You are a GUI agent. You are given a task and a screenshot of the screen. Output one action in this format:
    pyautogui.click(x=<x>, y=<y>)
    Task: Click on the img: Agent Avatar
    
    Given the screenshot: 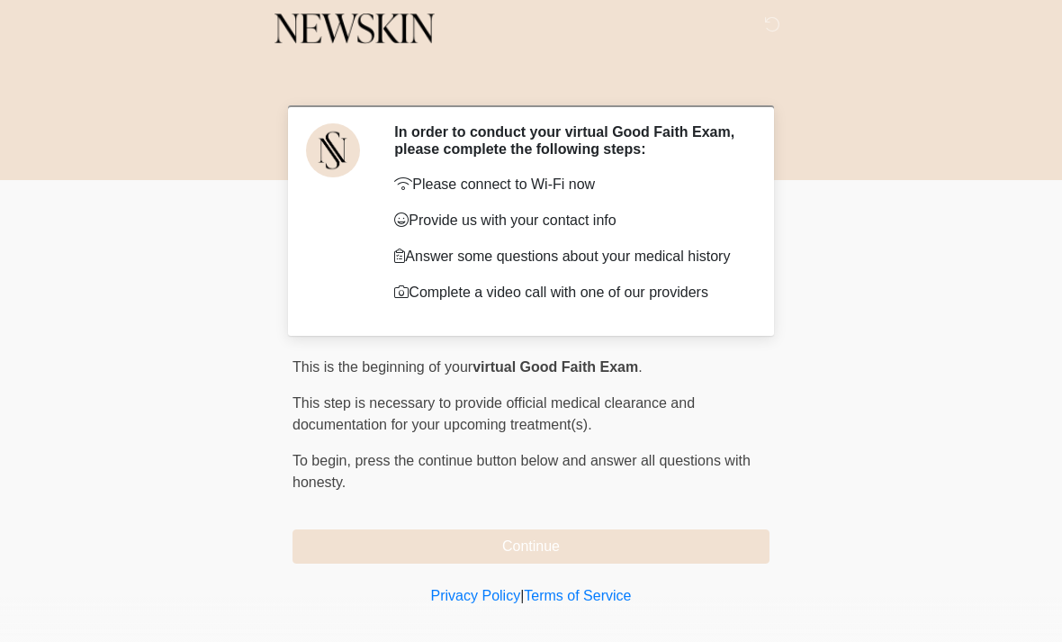 What is the action you would take?
    pyautogui.click(x=333, y=150)
    